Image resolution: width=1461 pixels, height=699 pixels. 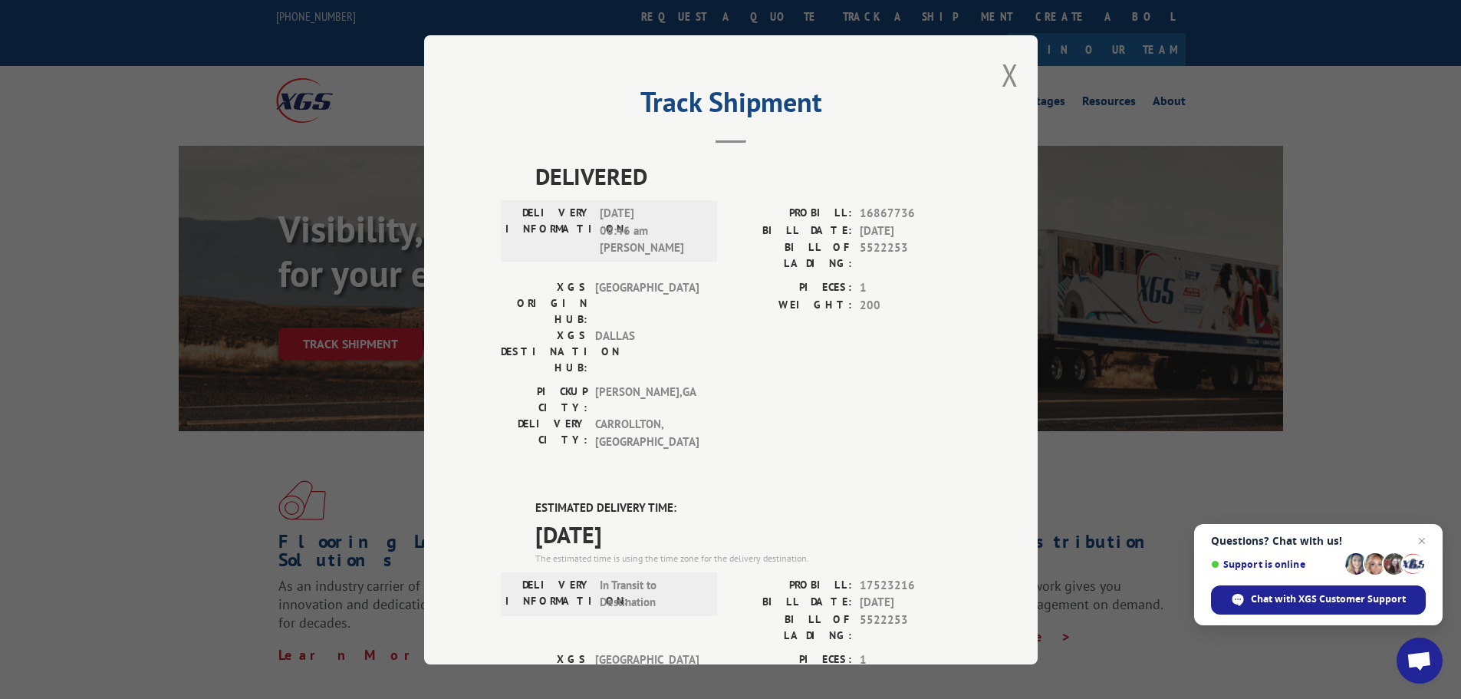 I want to click on label: XGS DESTINATION HUB:, so click(x=544, y=351).